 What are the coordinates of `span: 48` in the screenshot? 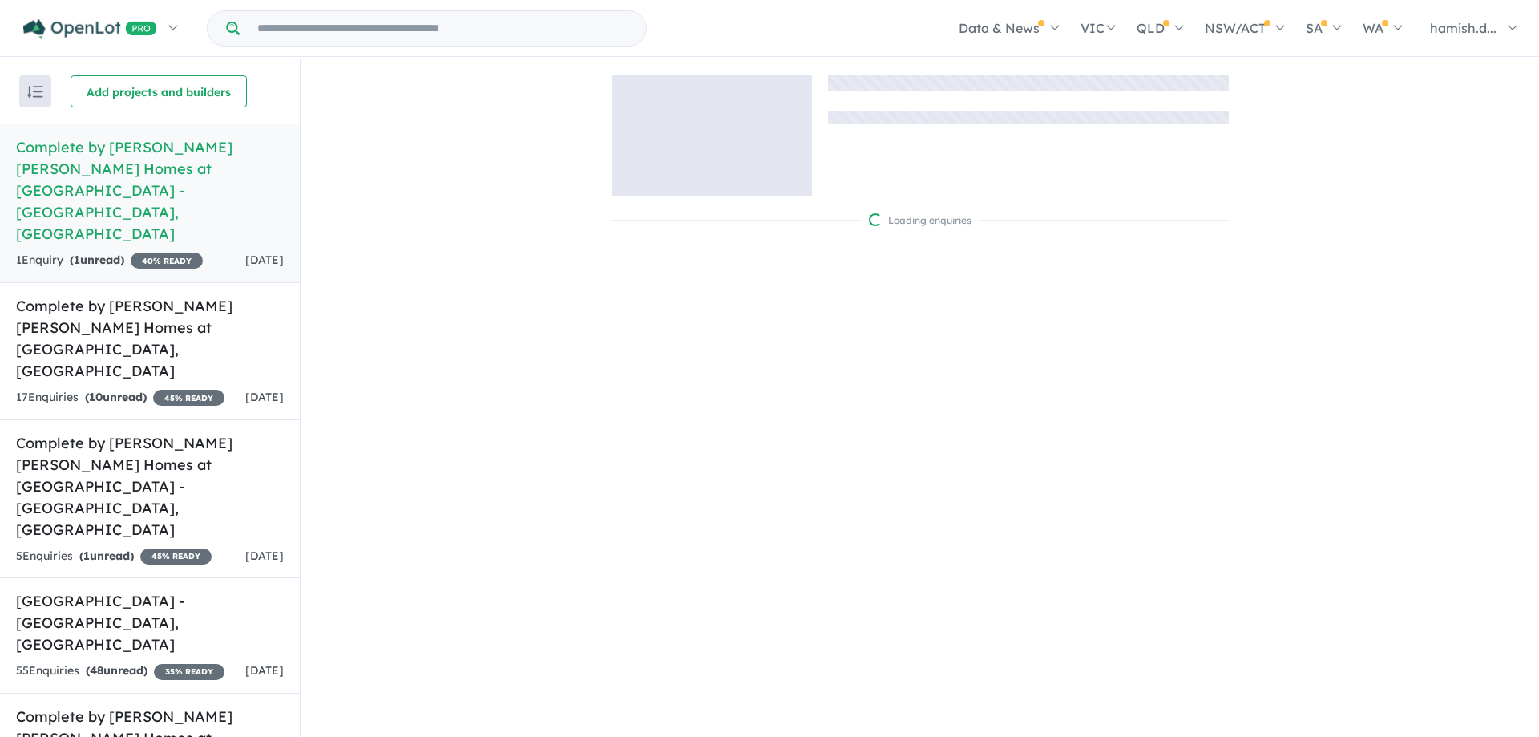 It's located at (96, 670).